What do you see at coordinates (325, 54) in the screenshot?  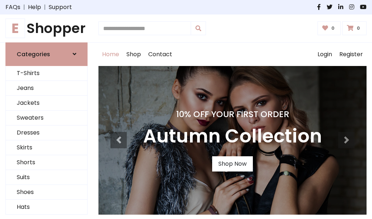 I see `a: Login` at bounding box center [325, 54].